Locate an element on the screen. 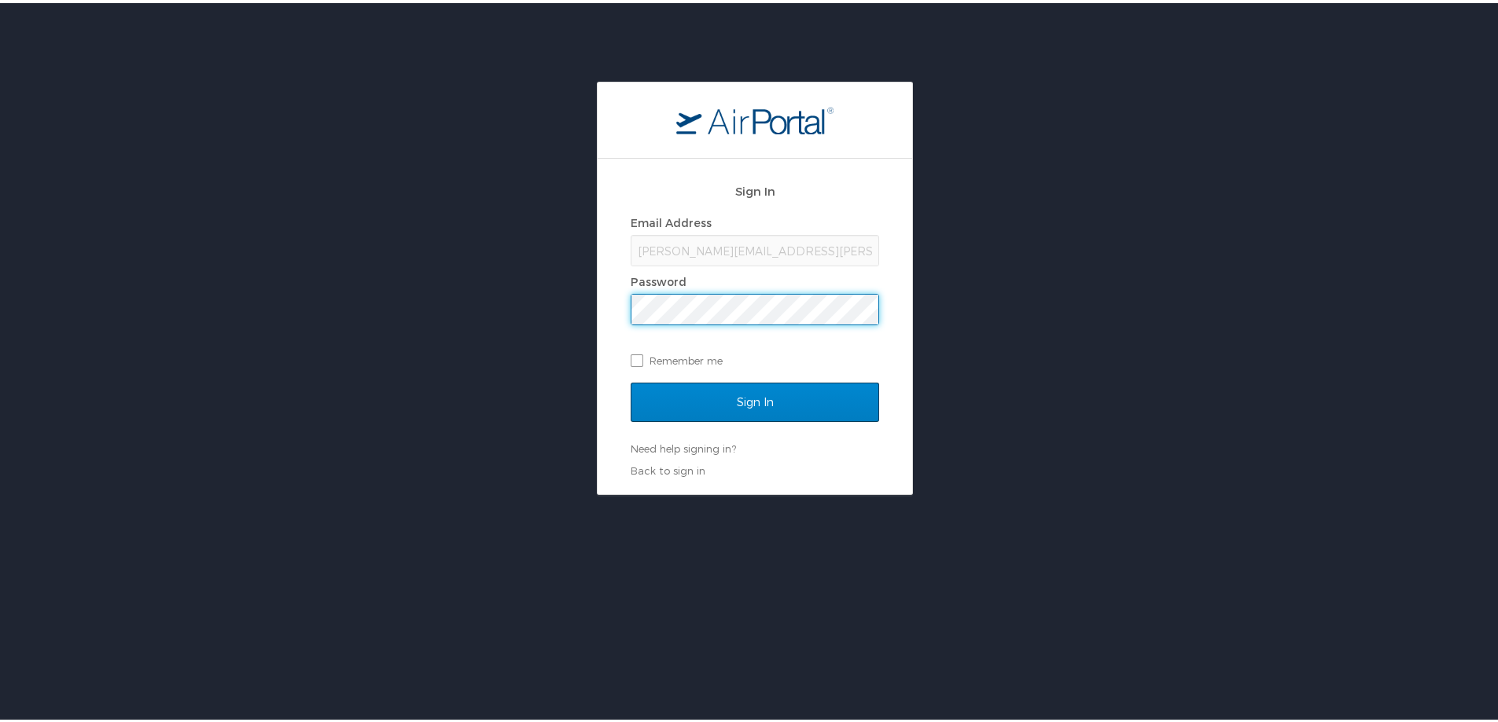 The width and height of the screenshot is (1498, 722). a: Back to sign in is located at coordinates (667, 468).